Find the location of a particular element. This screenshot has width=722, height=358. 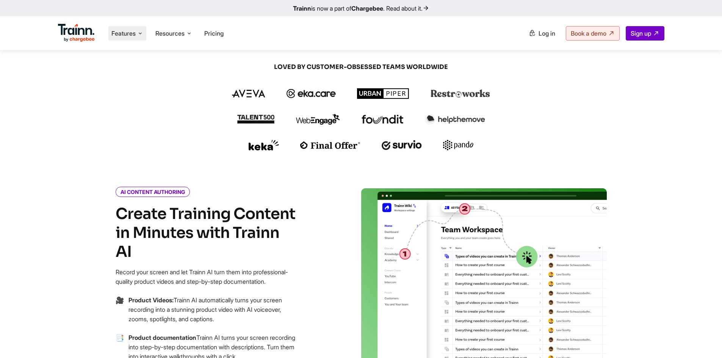

span: Pricing is located at coordinates (214, 33).